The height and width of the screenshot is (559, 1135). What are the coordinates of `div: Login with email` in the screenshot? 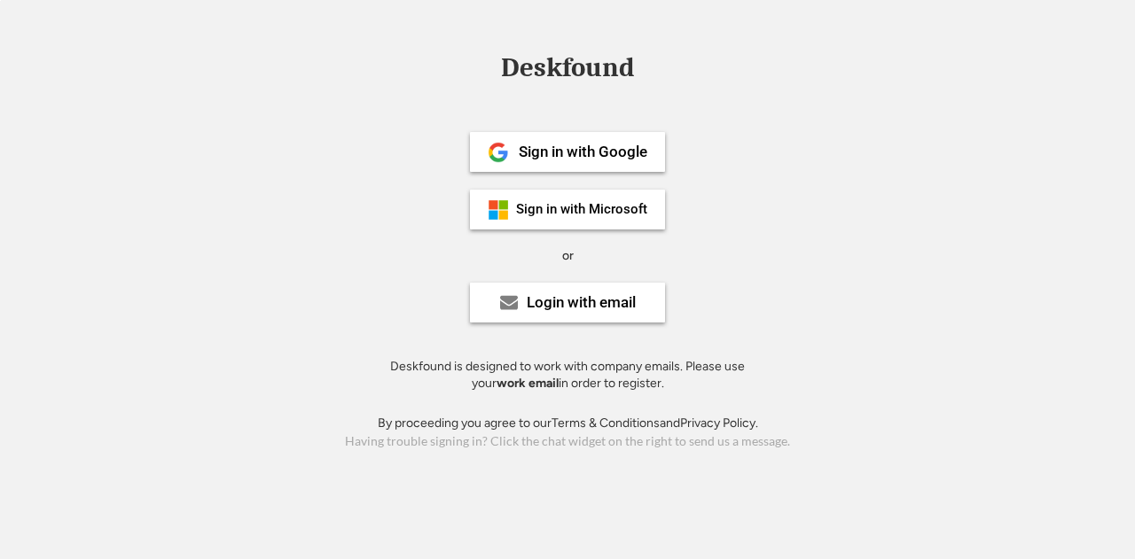 It's located at (581, 302).